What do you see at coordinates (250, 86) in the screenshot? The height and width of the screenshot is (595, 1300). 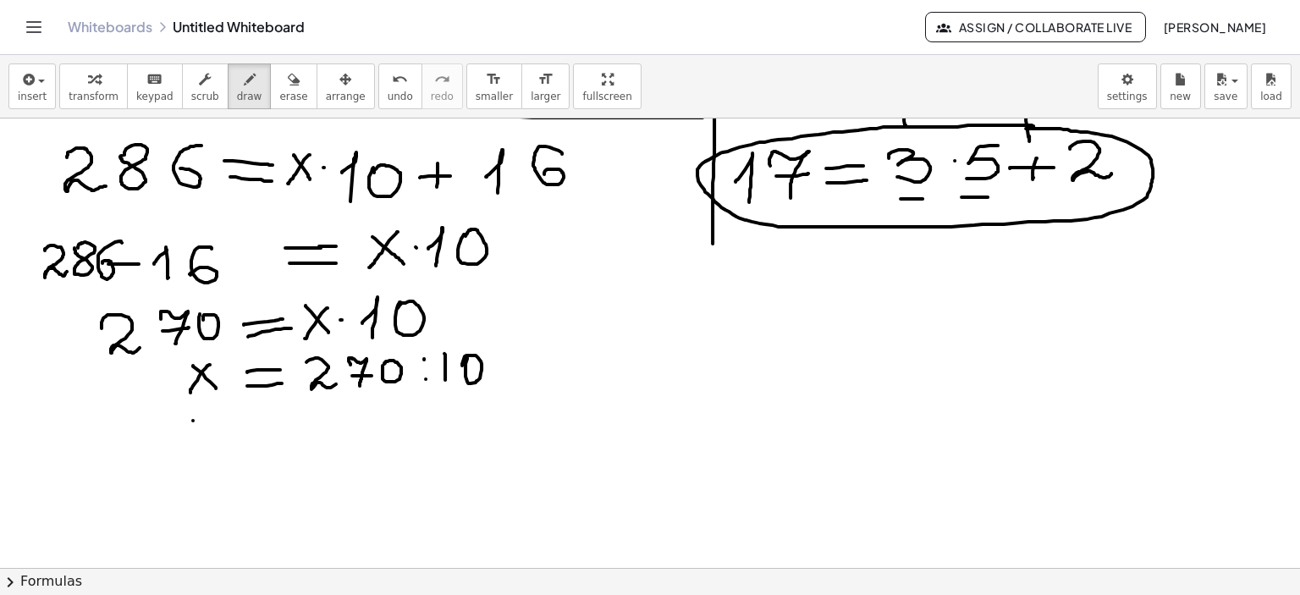 I see `button: draw` at bounding box center [250, 86].